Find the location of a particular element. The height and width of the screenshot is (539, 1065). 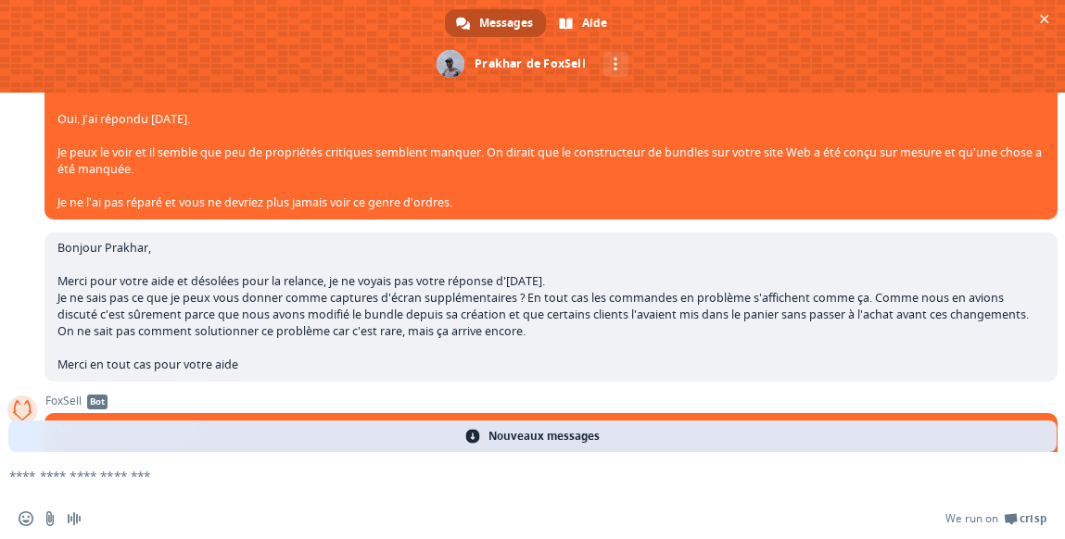

span: Bonjour Prakhar, Merci pour votre aide et désolées pour la relance, je ne voyais pas votre répons... is located at coordinates (543, 306).